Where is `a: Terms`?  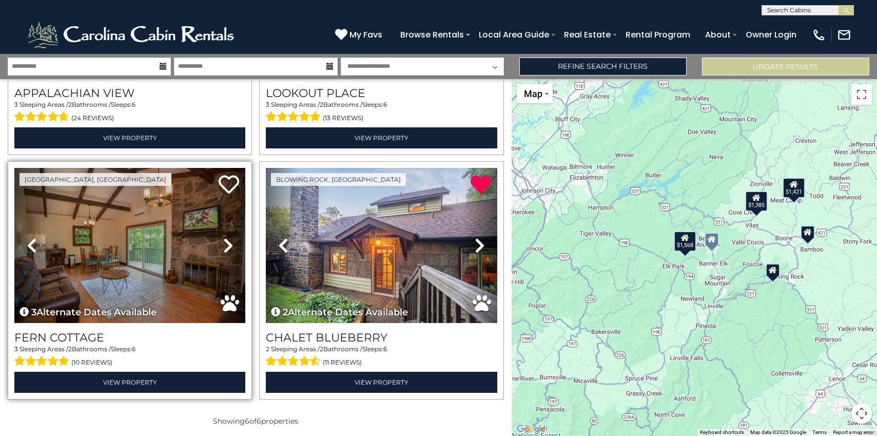
a: Terms is located at coordinates (820, 432).